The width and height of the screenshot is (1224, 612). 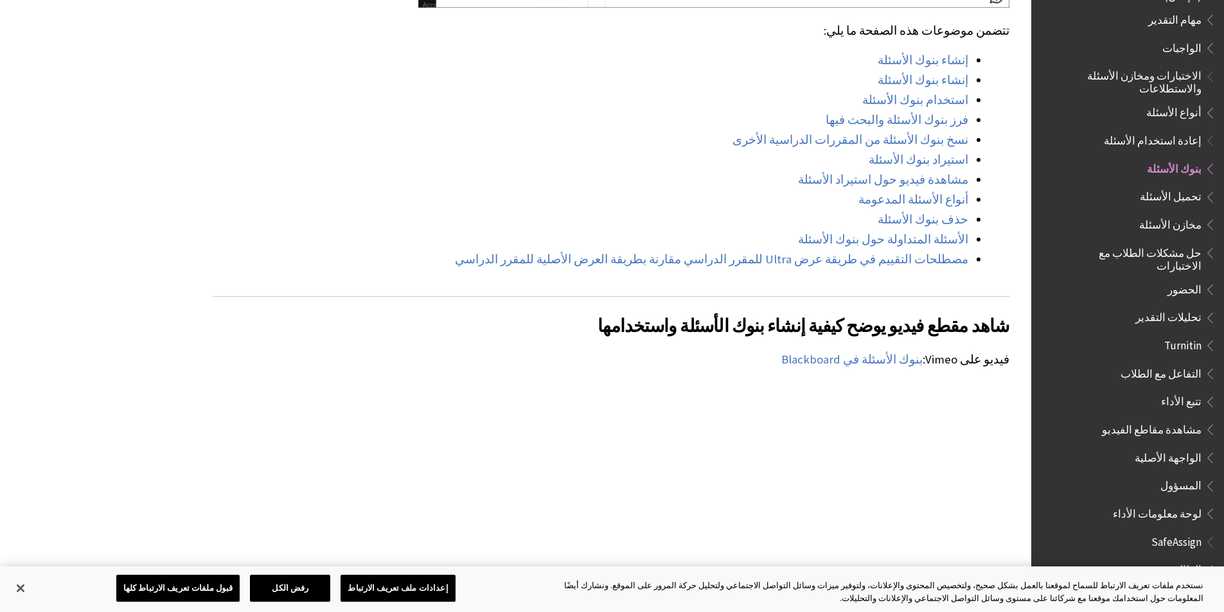 I want to click on span: تحميل الأسئلة, so click(x=1171, y=195).